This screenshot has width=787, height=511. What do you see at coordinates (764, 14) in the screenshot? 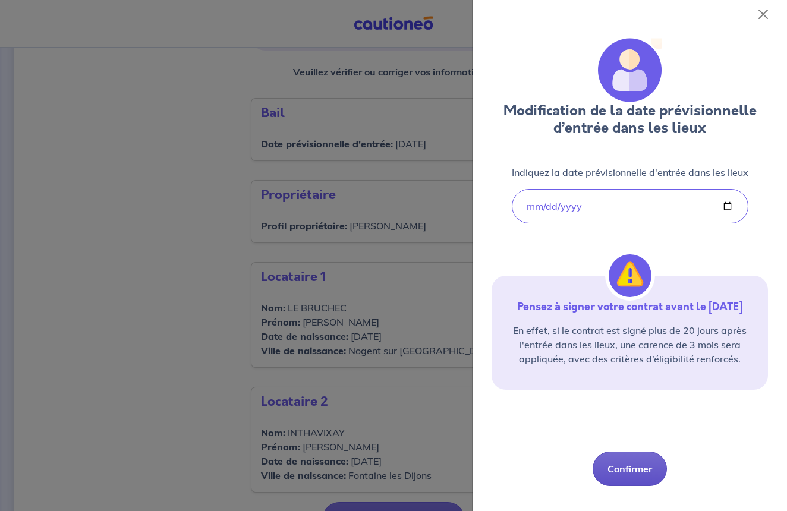
I see `button: Close` at bounding box center [764, 14].